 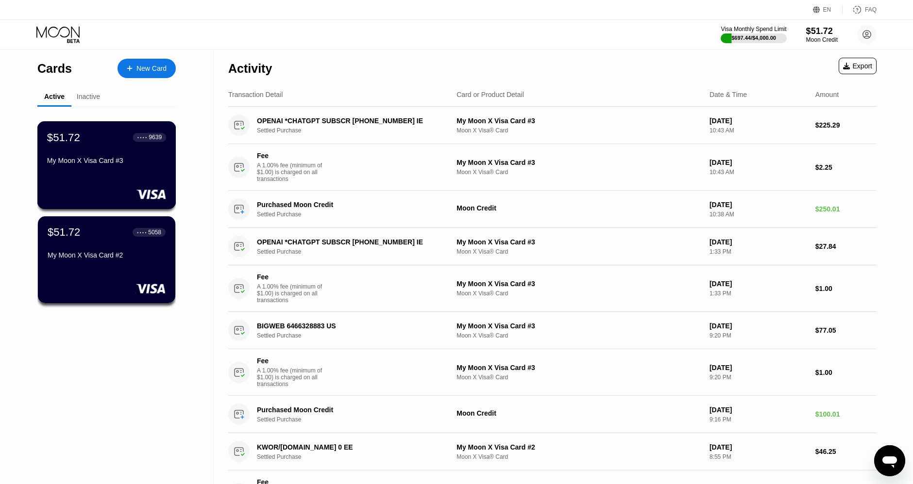 What do you see at coordinates (758, 294) in the screenshot?
I see `div: 1:33 PM` at bounding box center [758, 294].